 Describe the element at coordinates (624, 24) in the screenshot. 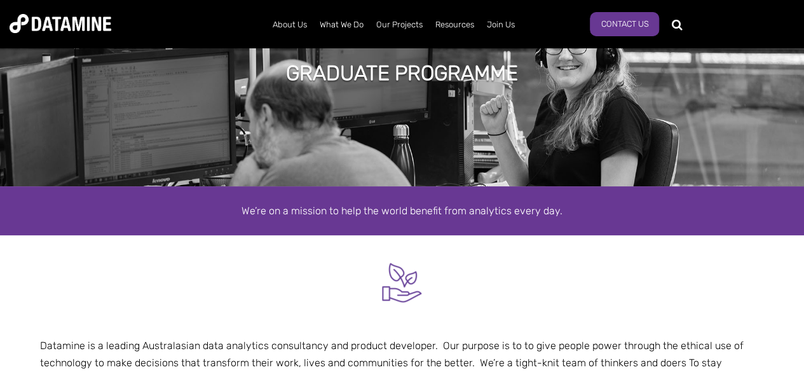

I see `a: Contact Us` at that location.